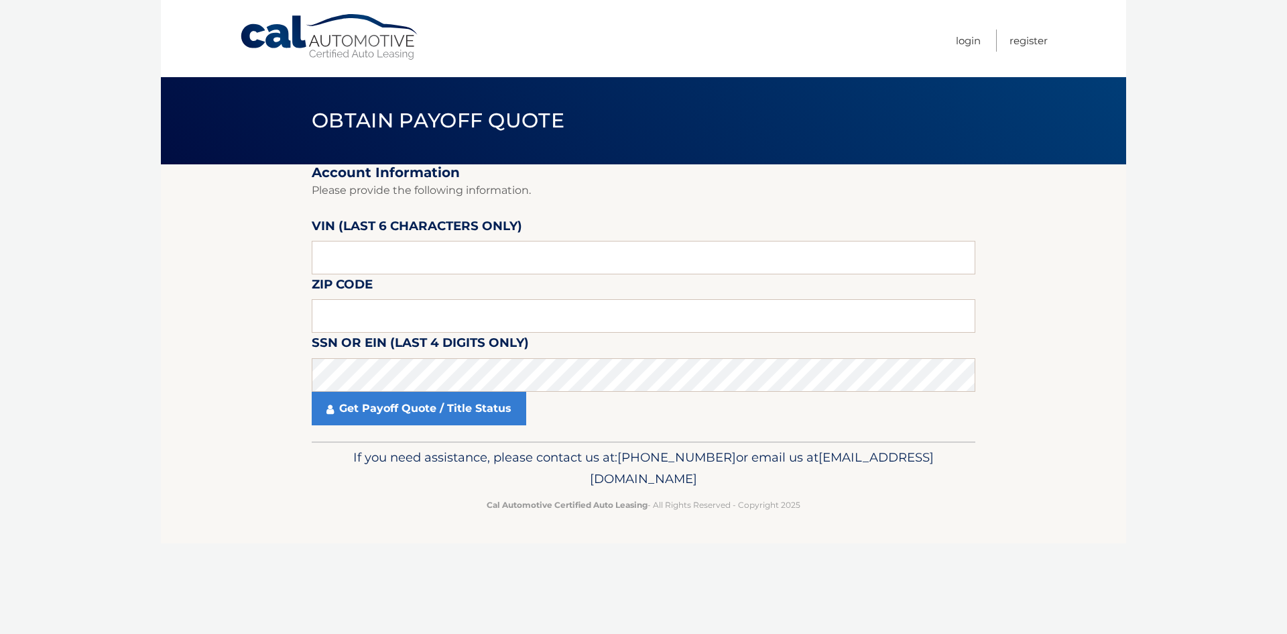  I want to click on label: SSN or EIN (last 4 digits only), so click(420, 345).